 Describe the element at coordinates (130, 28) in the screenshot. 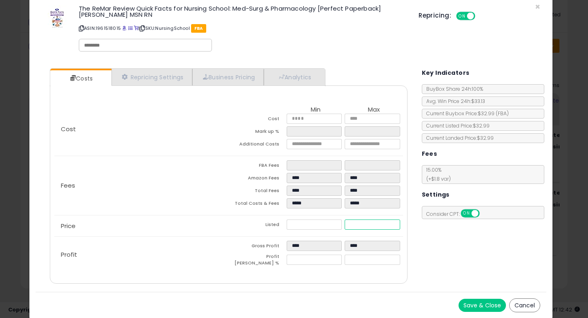

I see `a: All offer listings` at that location.